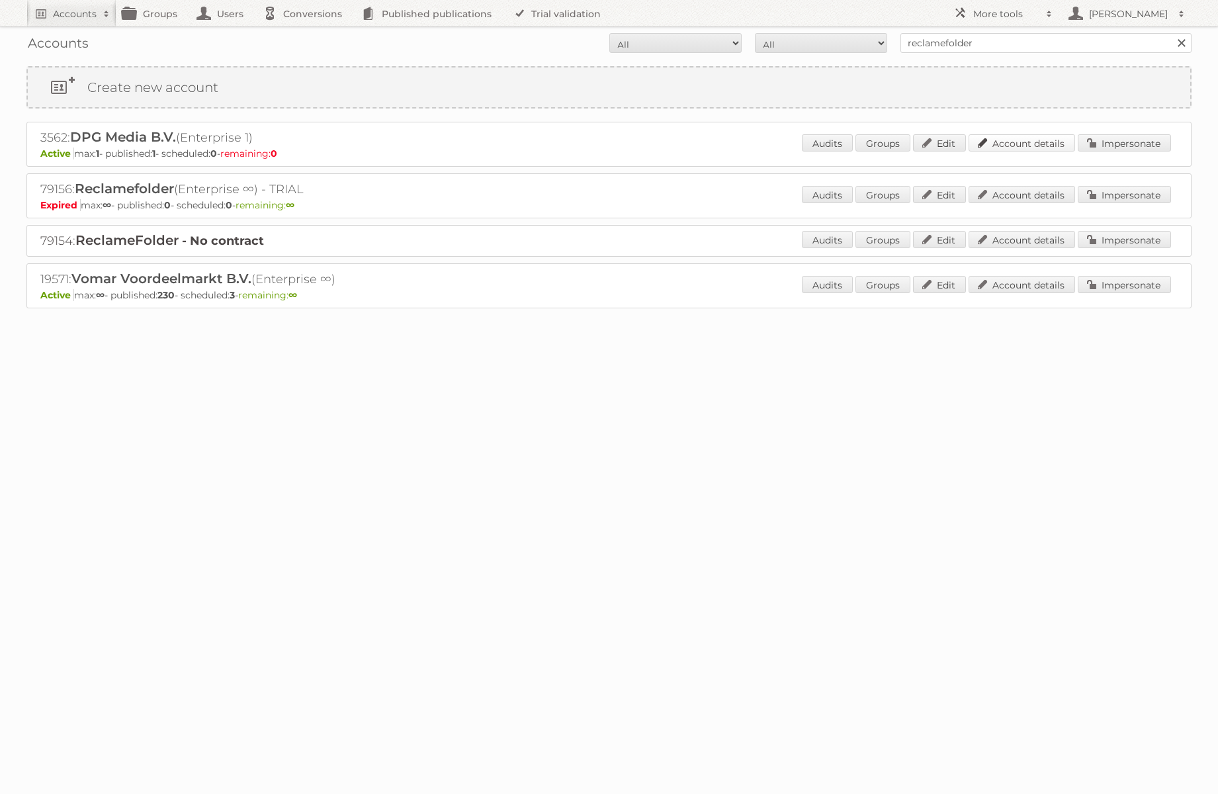  Describe the element at coordinates (272, 189) in the screenshot. I see `h2: 79156: (Enterprise ∞) - TRIAL` at that location.